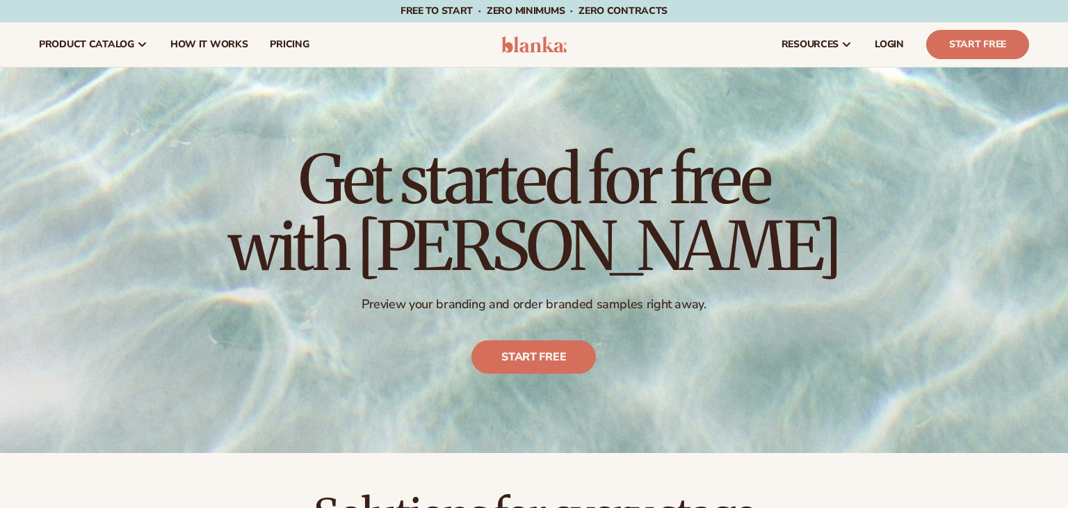  I want to click on a: logo, so click(534, 44).